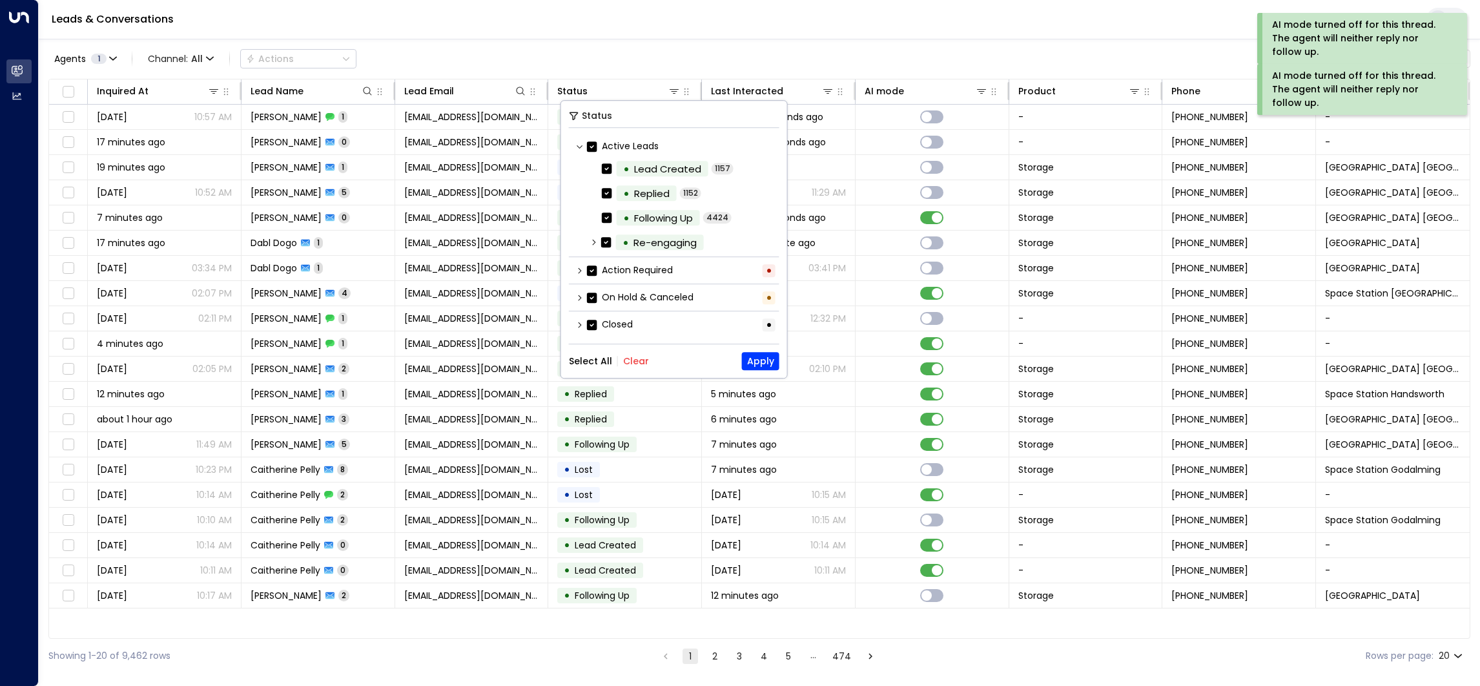 The height and width of the screenshot is (686, 1480). I want to click on button: Go to page 3, so click(739, 656).